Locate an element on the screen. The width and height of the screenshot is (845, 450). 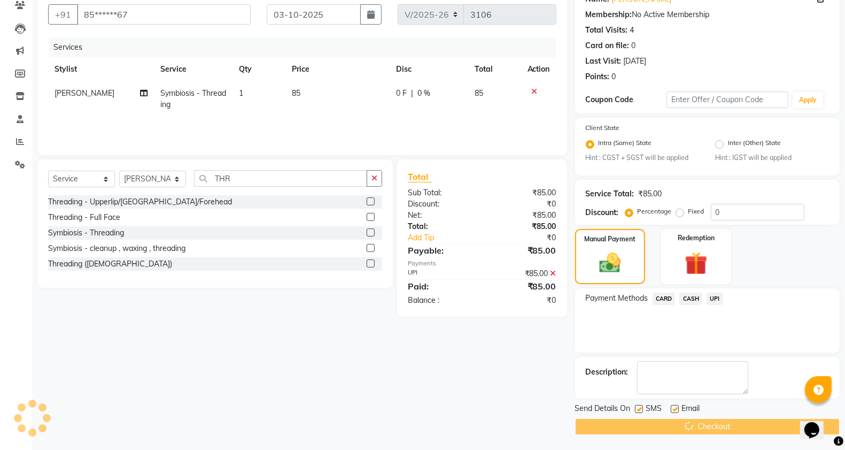
span: UPI is located at coordinates (715, 298).